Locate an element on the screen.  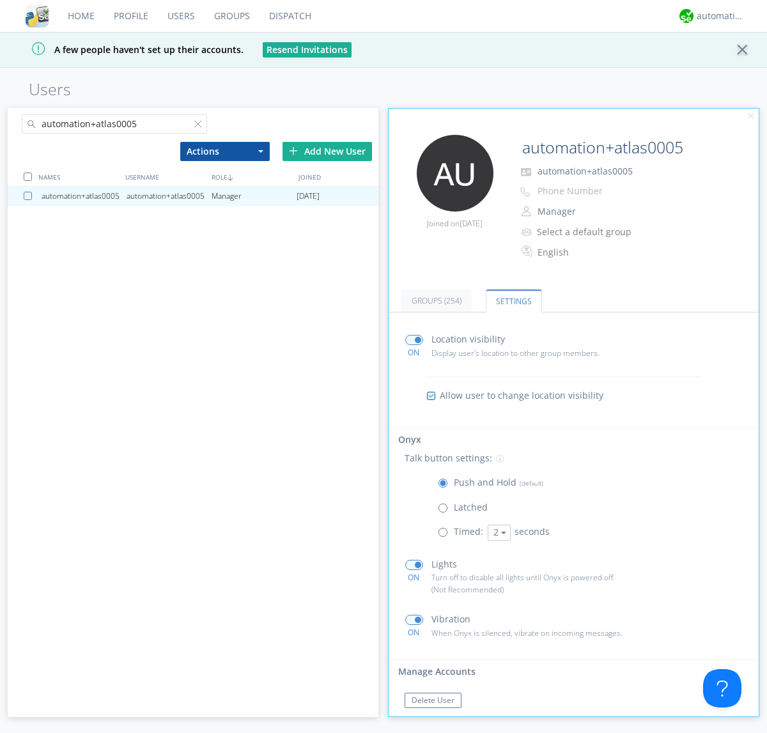
img: plus.svg is located at coordinates (293, 151).